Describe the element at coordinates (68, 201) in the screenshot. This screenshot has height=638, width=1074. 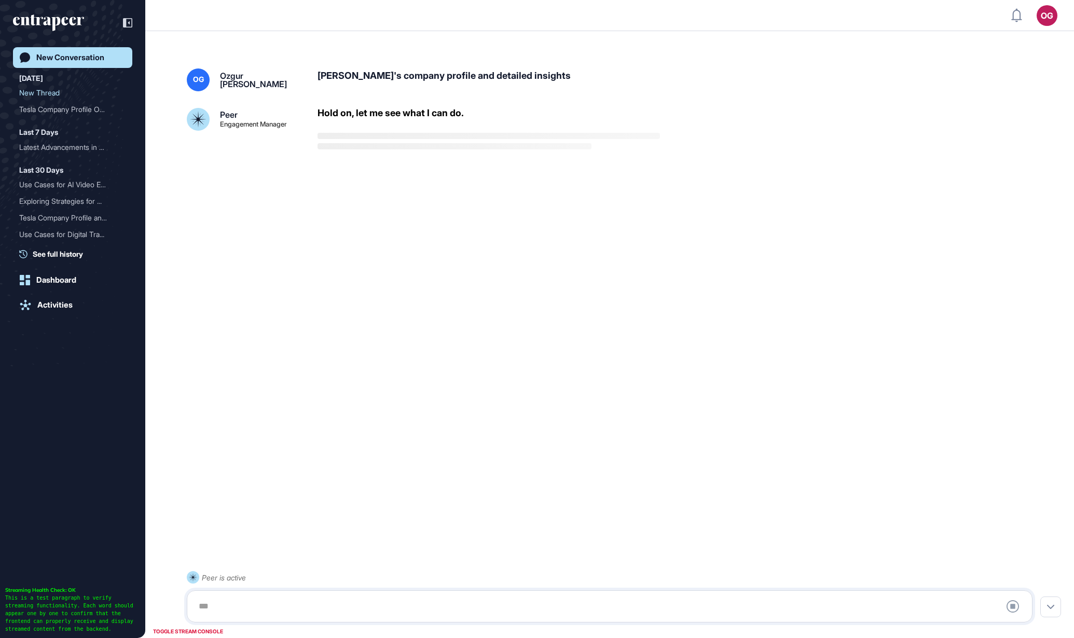
I see `div: Exploring Strategies for ...` at that location.